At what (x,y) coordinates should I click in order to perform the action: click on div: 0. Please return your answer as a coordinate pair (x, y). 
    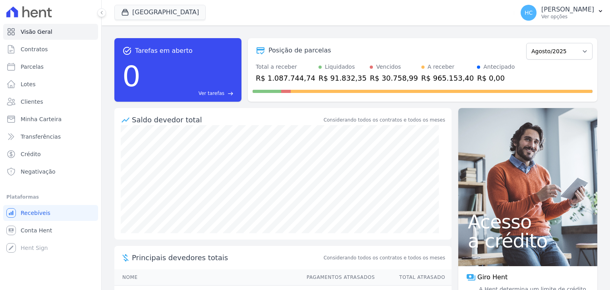
    Looking at the image, I should click on (131, 76).